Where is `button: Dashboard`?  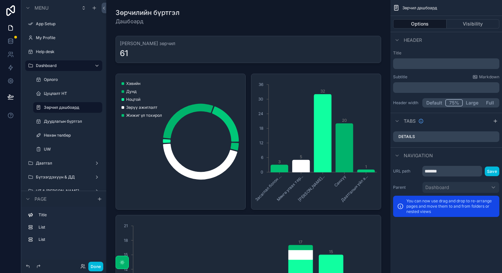 button: Dashboard is located at coordinates (461, 188).